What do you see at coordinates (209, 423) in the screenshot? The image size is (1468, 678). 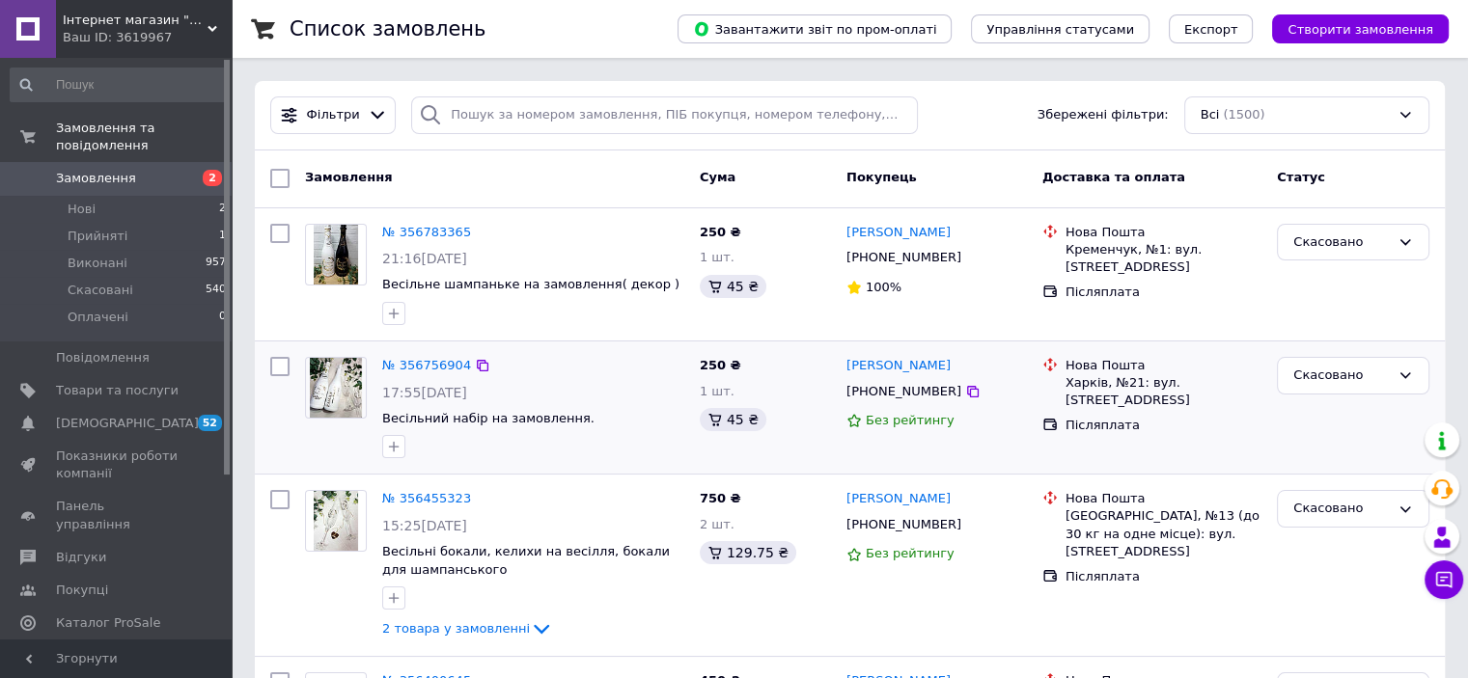 I see `span: 52` at bounding box center [209, 423].